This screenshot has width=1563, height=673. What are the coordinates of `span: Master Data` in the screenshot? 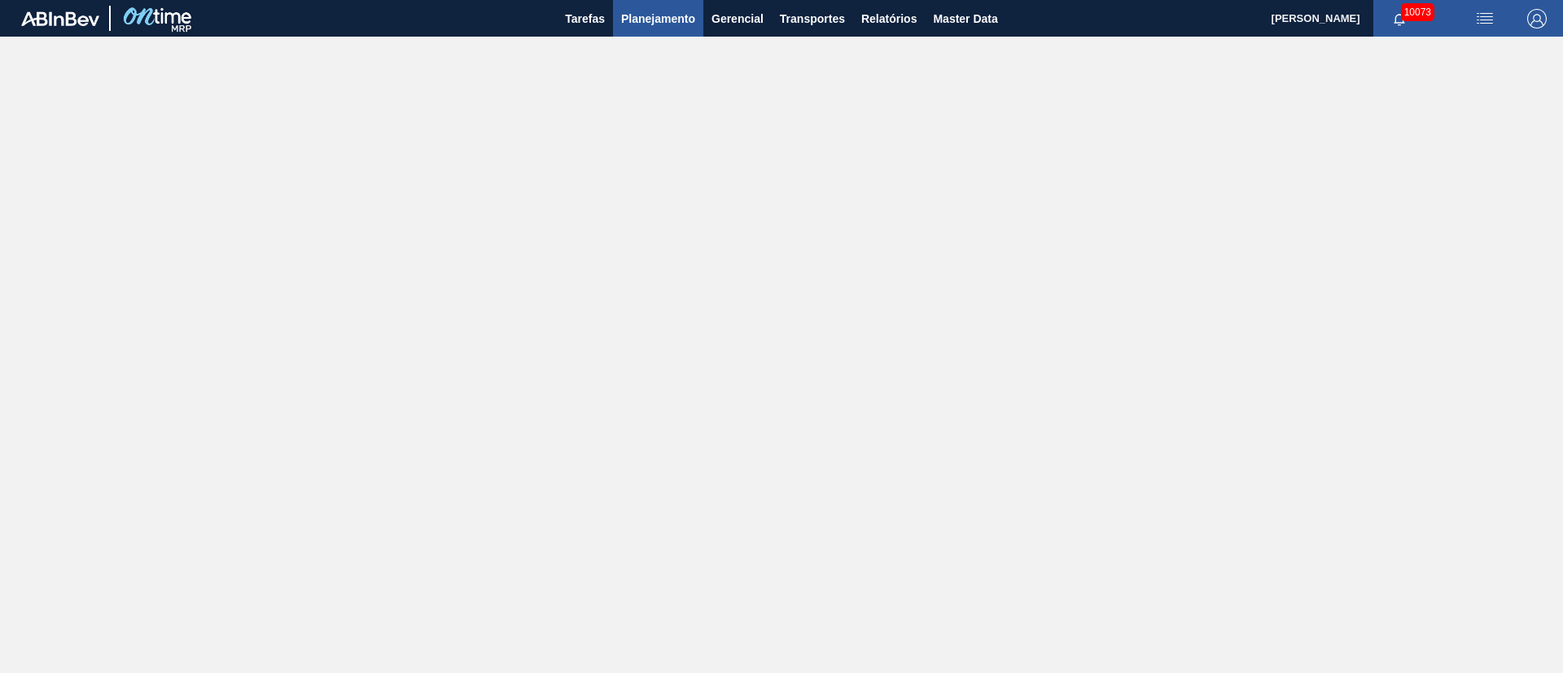 It's located at (965, 19).